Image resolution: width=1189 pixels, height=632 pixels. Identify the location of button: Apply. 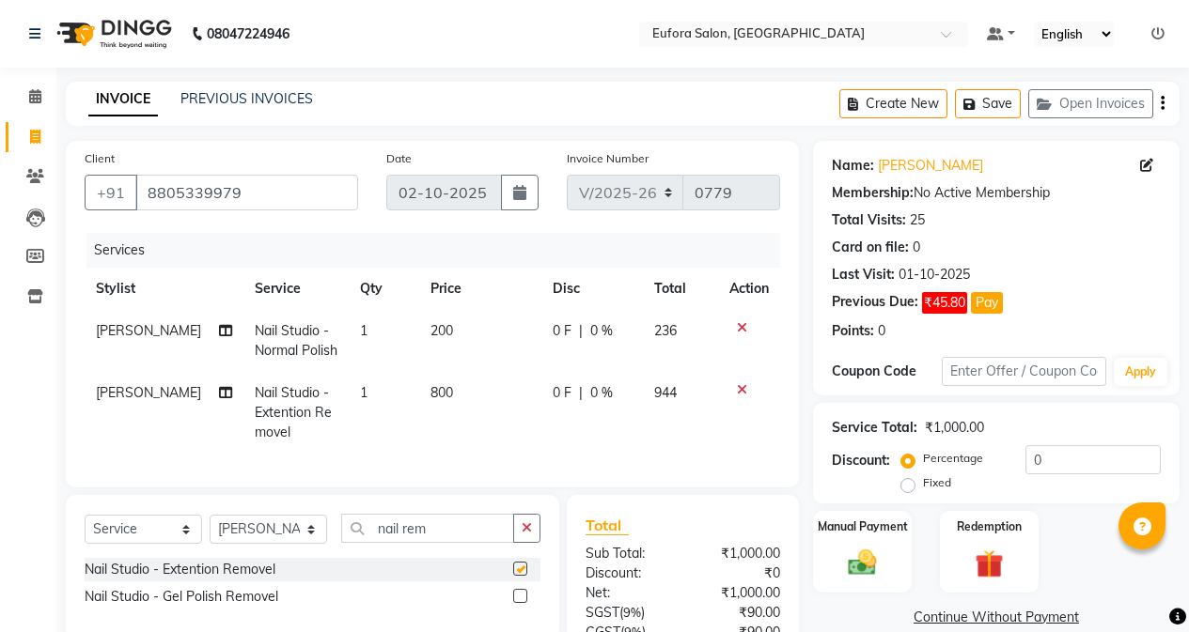
(1140, 372).